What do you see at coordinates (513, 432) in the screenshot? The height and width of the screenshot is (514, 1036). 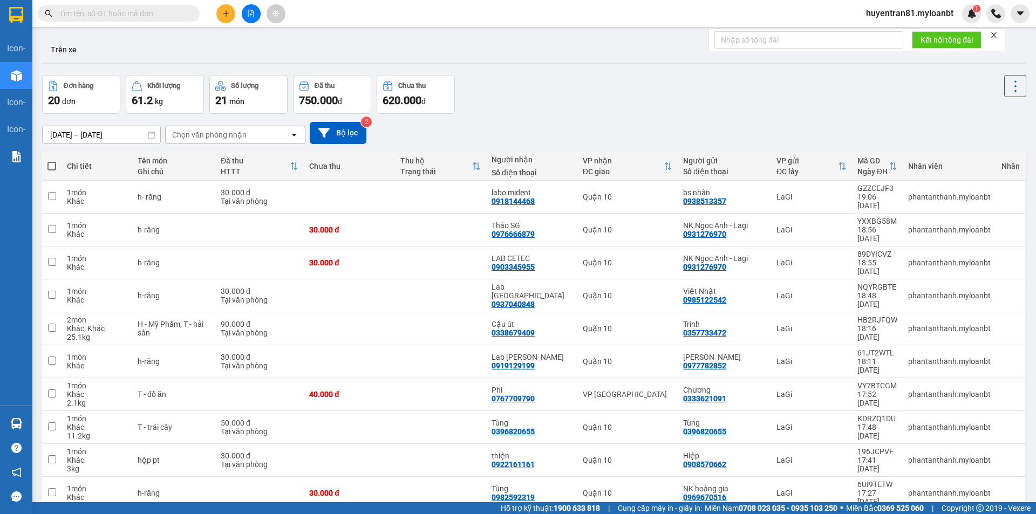 I see `div: 0396820655` at bounding box center [513, 432].